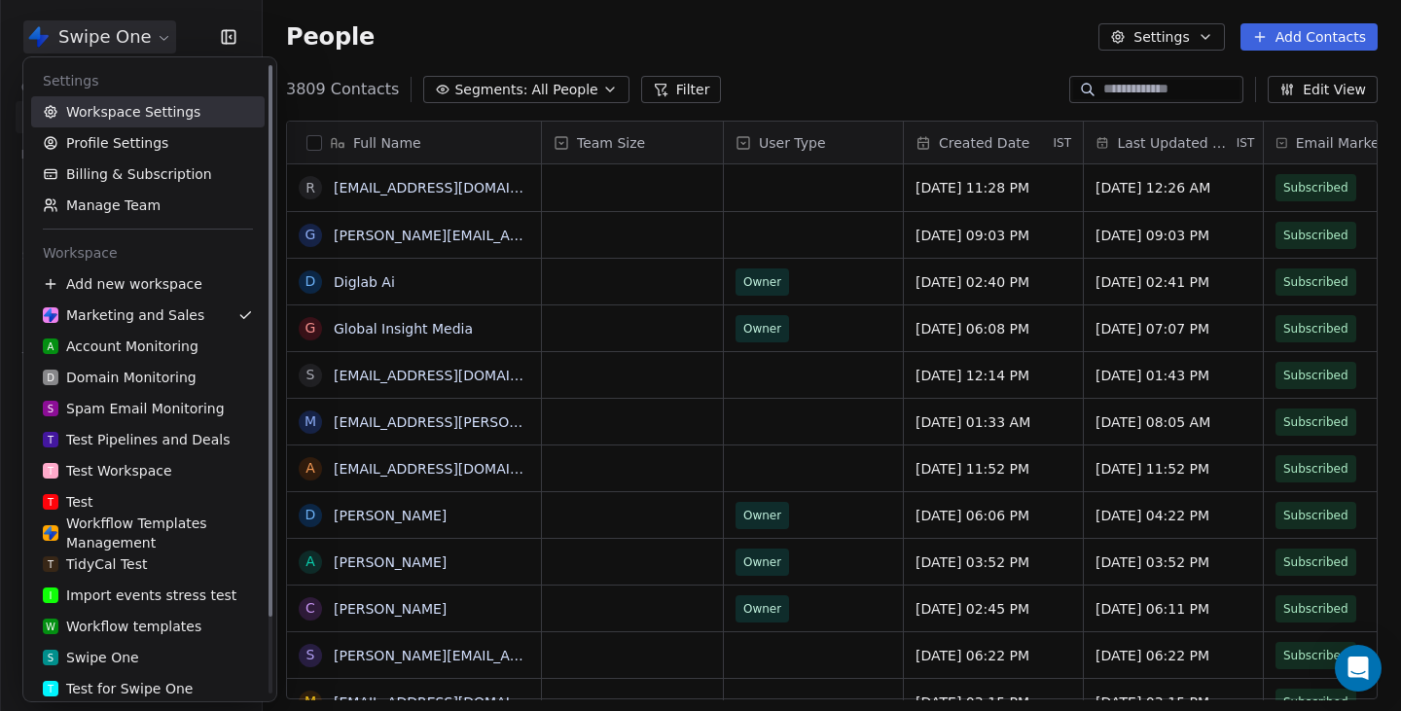  What do you see at coordinates (90, 658) in the screenshot?
I see `div: Swipe One` at bounding box center [90, 658].